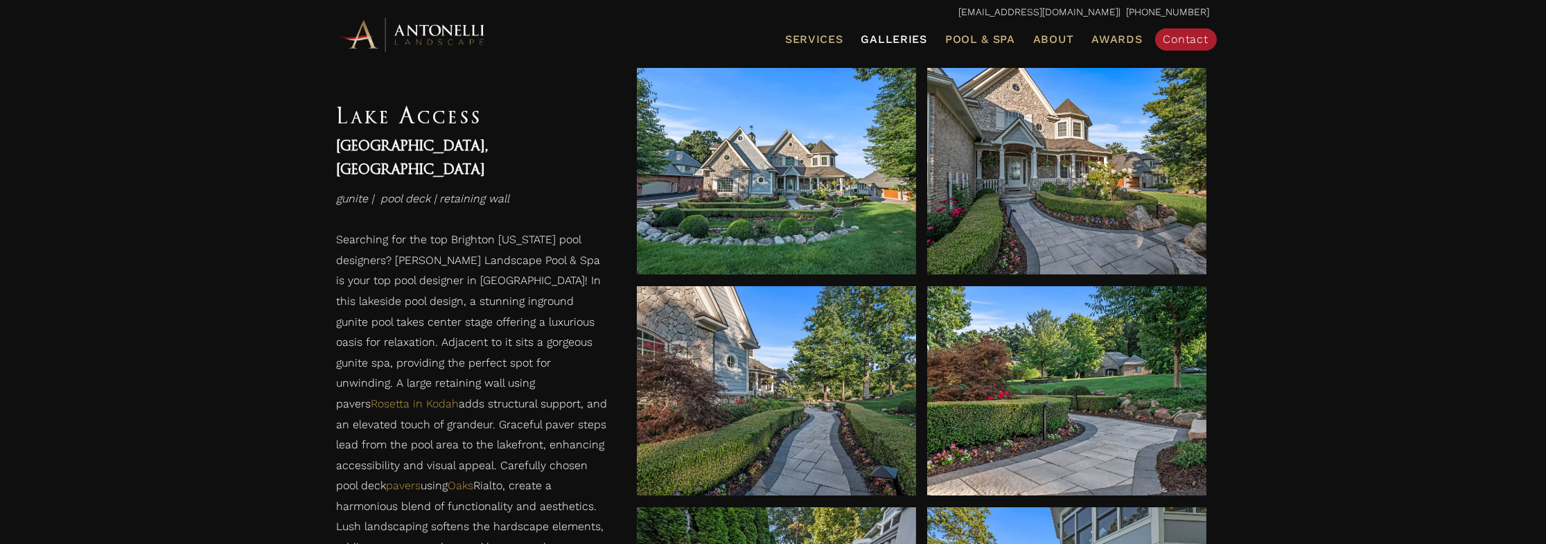 This screenshot has width=1546, height=544. I want to click on a: Services, so click(814, 39).